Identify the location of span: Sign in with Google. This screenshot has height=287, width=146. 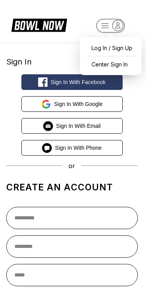
(78, 104).